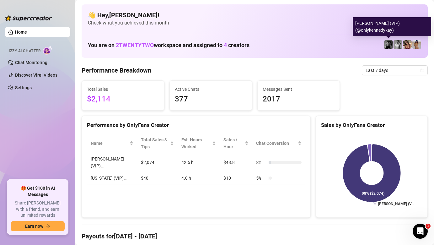  What do you see at coordinates (279, 143) in the screenshot?
I see `th: Chat Conversion` at bounding box center [279, 143].